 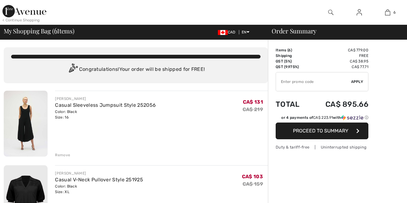 I want to click on button: Proceed to Summary, so click(x=322, y=131).